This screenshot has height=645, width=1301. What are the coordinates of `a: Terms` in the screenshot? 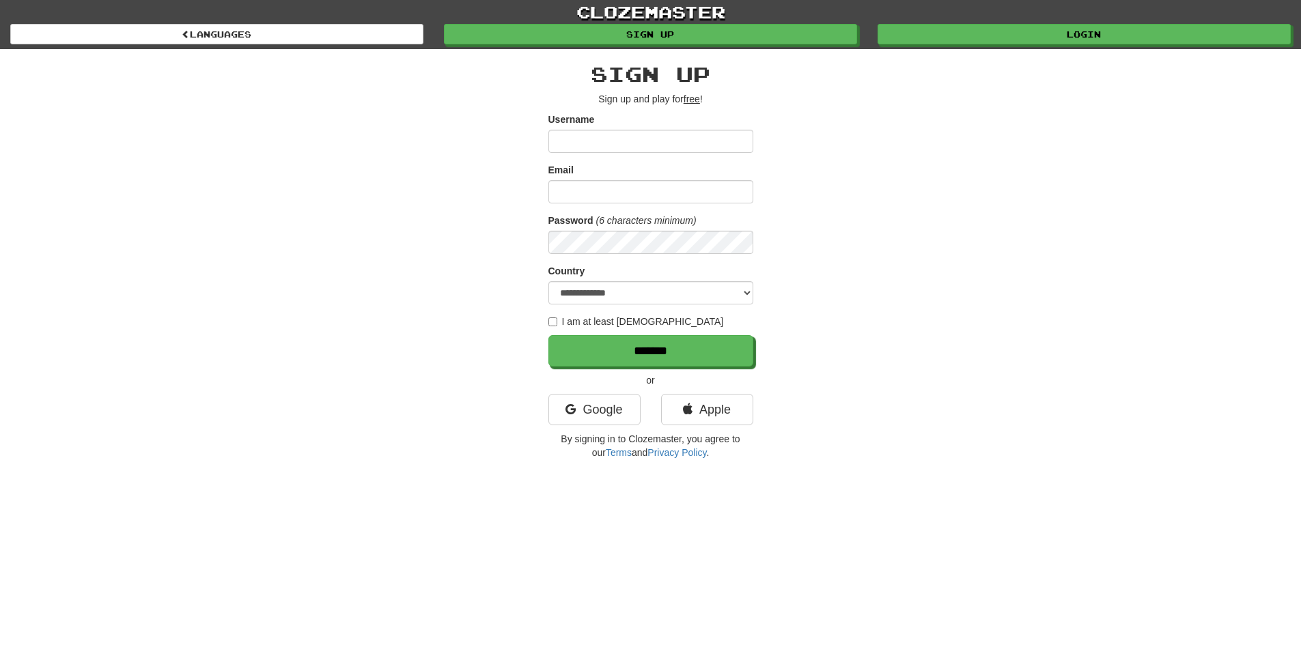 It's located at (619, 453).